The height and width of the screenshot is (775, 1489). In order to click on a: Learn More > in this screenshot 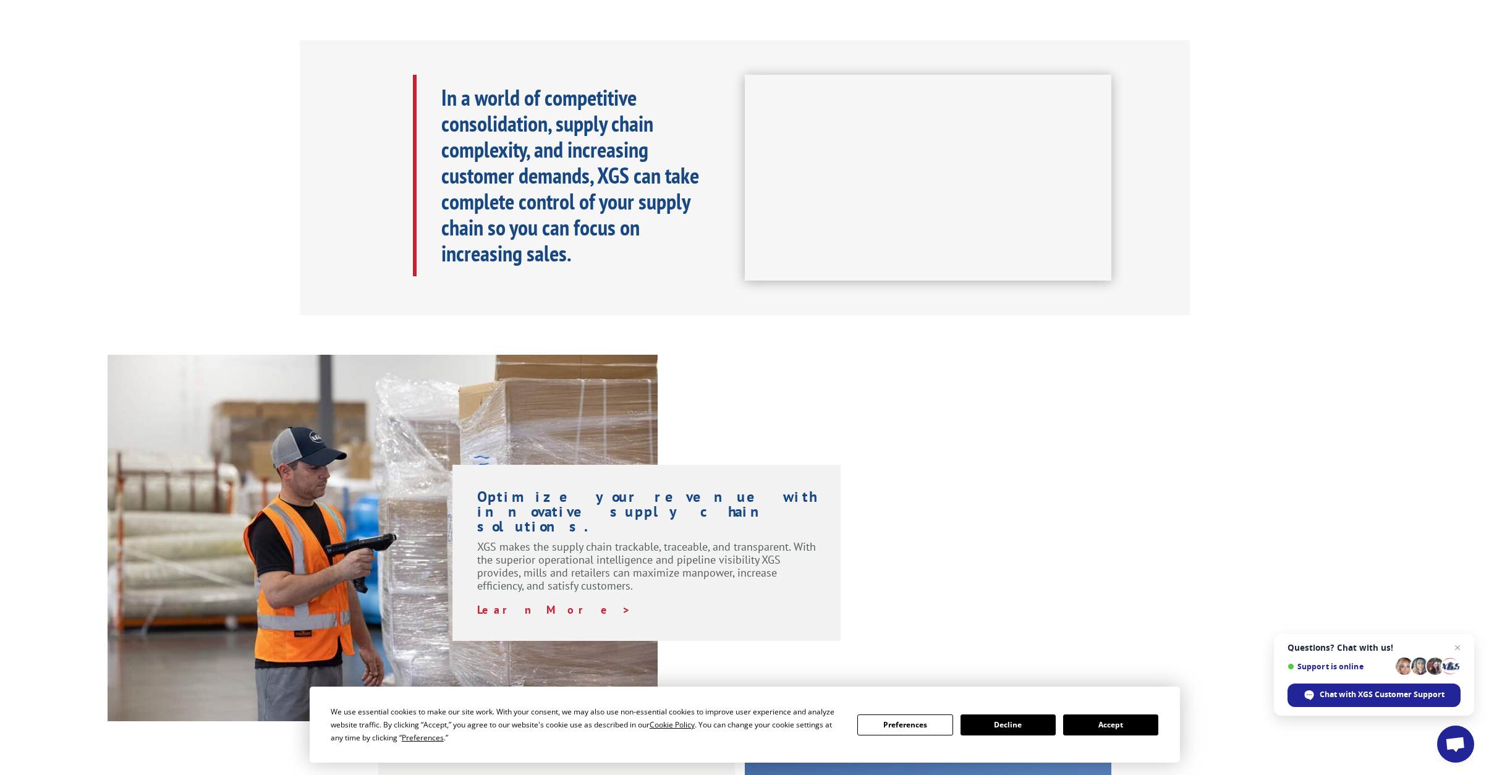, I will do `click(554, 609)`.